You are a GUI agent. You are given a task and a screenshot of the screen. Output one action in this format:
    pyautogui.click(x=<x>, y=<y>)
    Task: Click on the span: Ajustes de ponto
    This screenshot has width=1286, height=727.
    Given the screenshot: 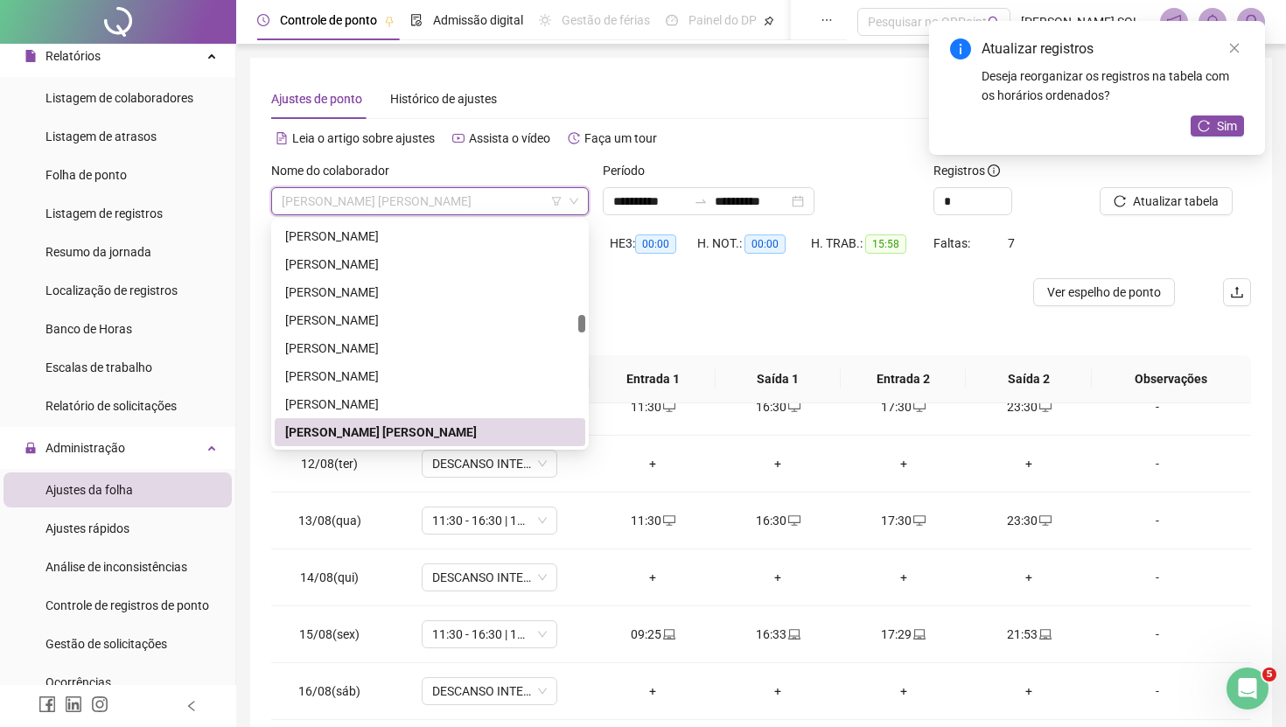 What is the action you would take?
    pyautogui.click(x=317, y=99)
    